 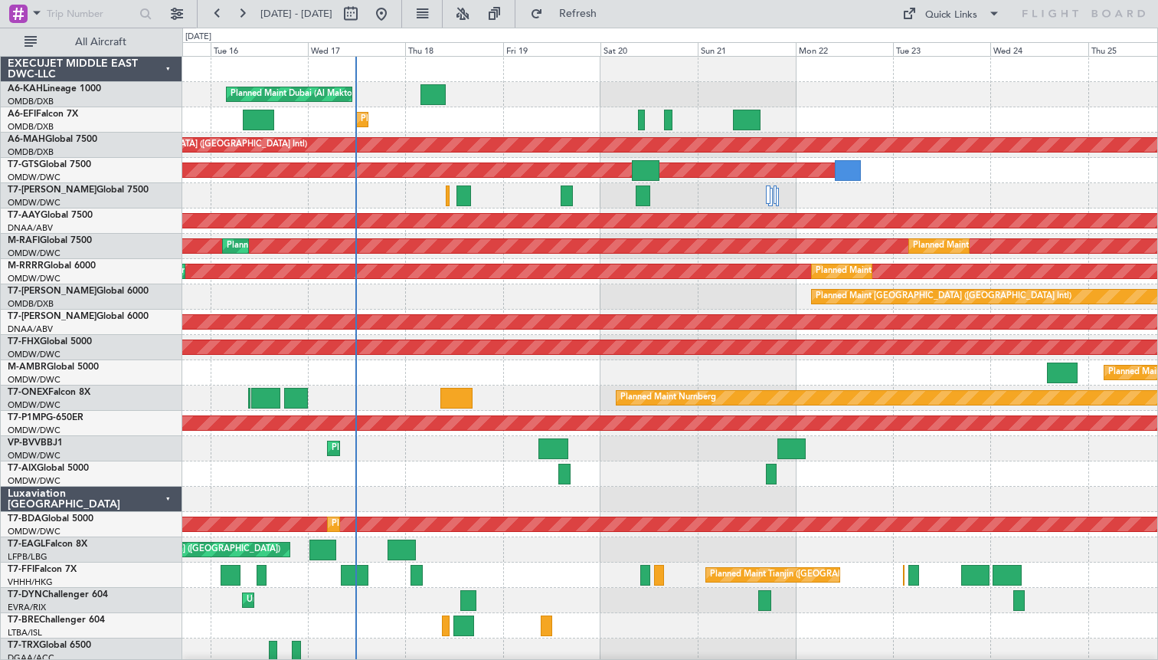 I want to click on a: T7-GTSGlobal 7500, so click(x=49, y=165).